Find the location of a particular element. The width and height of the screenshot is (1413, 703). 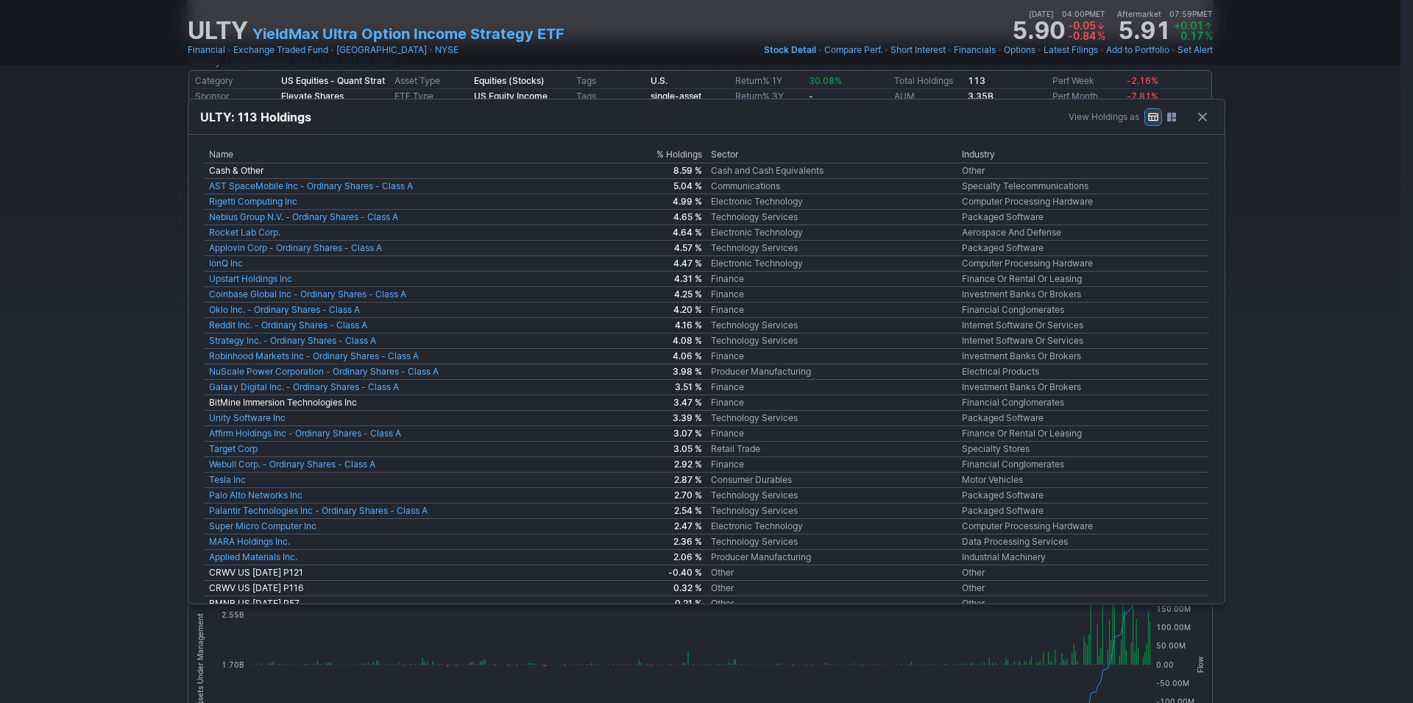

a: Affirm Holdings Inc - Ordinary Shares - Class A is located at coordinates (305, 433).